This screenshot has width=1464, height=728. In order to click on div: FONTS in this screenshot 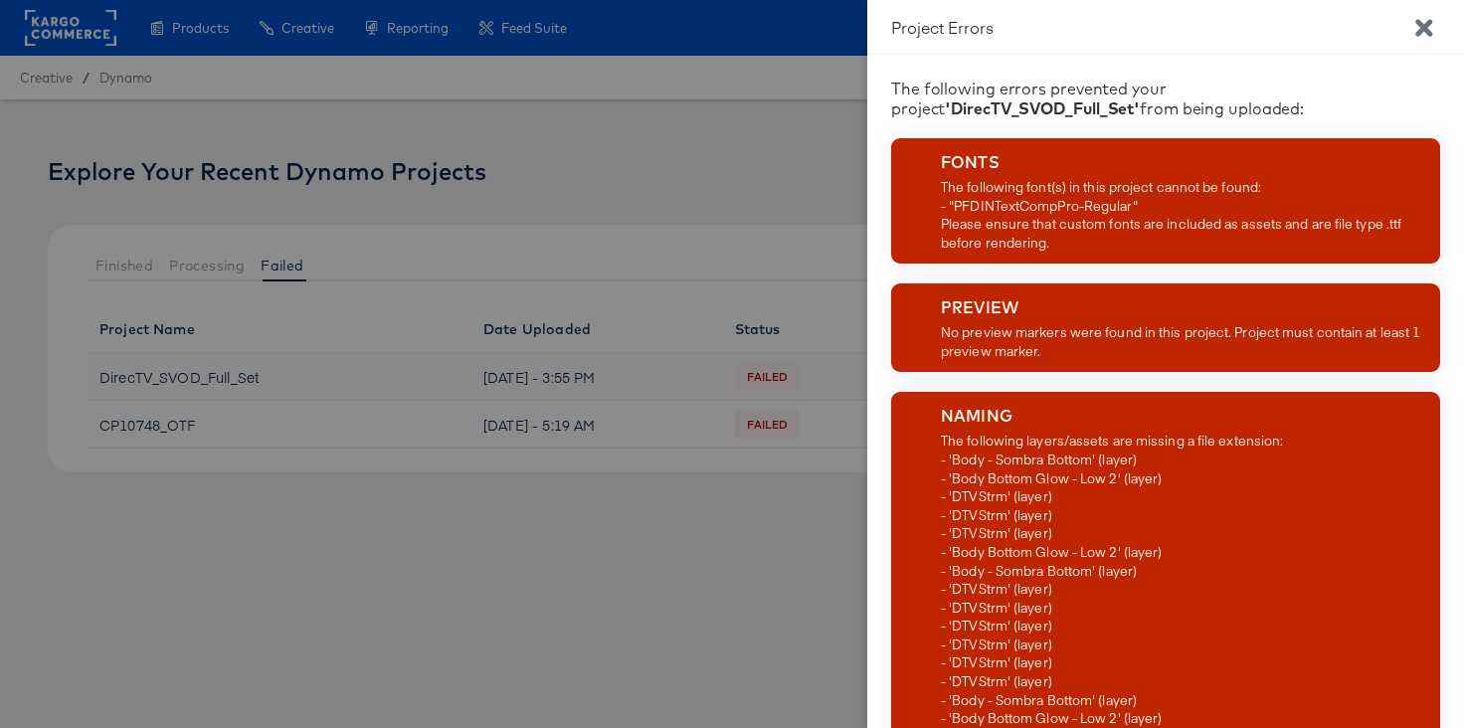, I will do `click(1187, 162)`.